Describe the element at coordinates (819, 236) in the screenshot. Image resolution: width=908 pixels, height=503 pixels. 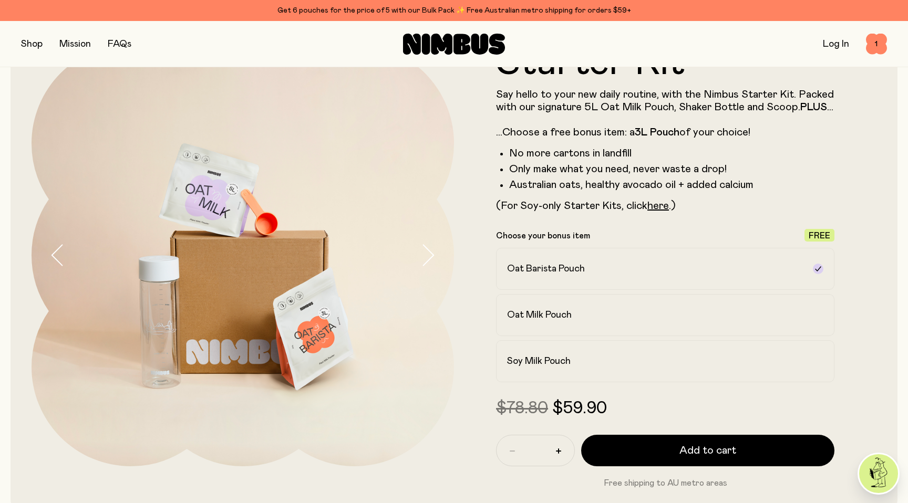
I see `span: Free` at that location.